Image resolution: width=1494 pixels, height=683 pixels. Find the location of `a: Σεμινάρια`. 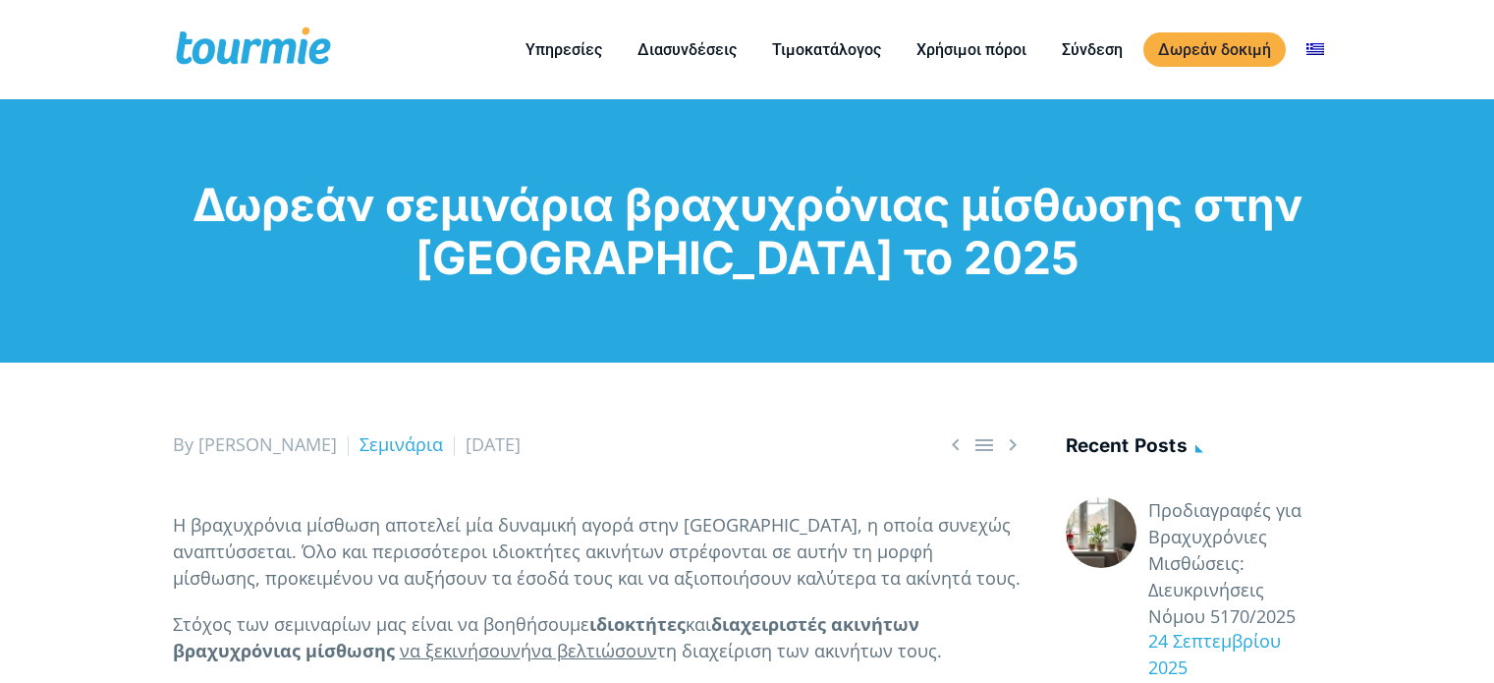

a: Σεμινάρια is located at coordinates (401, 444).